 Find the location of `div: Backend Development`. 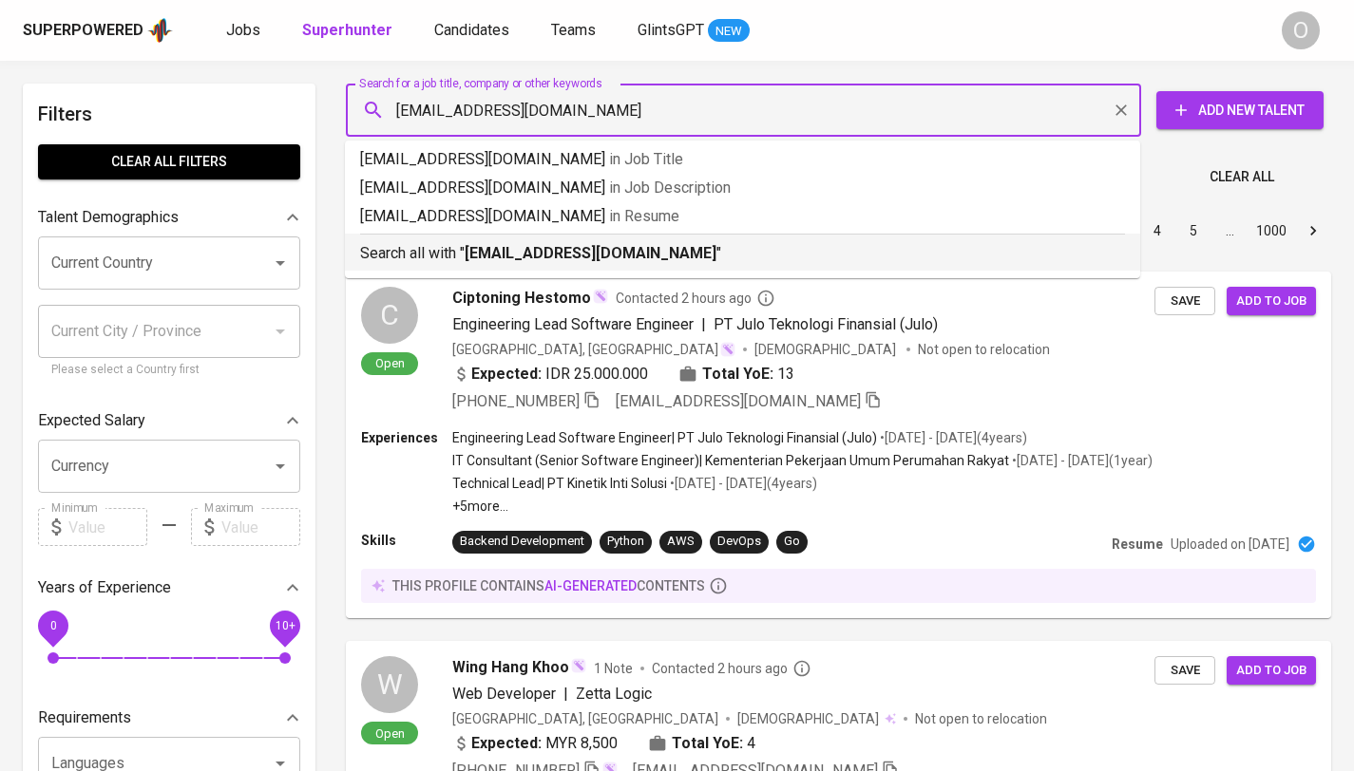

div: Backend Development is located at coordinates (522, 541).